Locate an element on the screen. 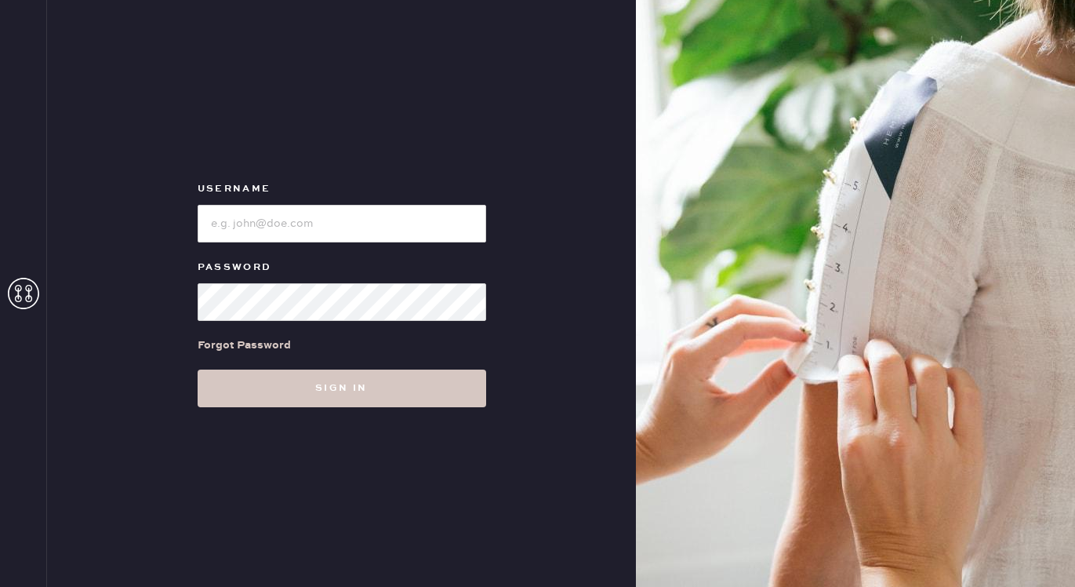  div: Forgot Password is located at coordinates (244, 345).